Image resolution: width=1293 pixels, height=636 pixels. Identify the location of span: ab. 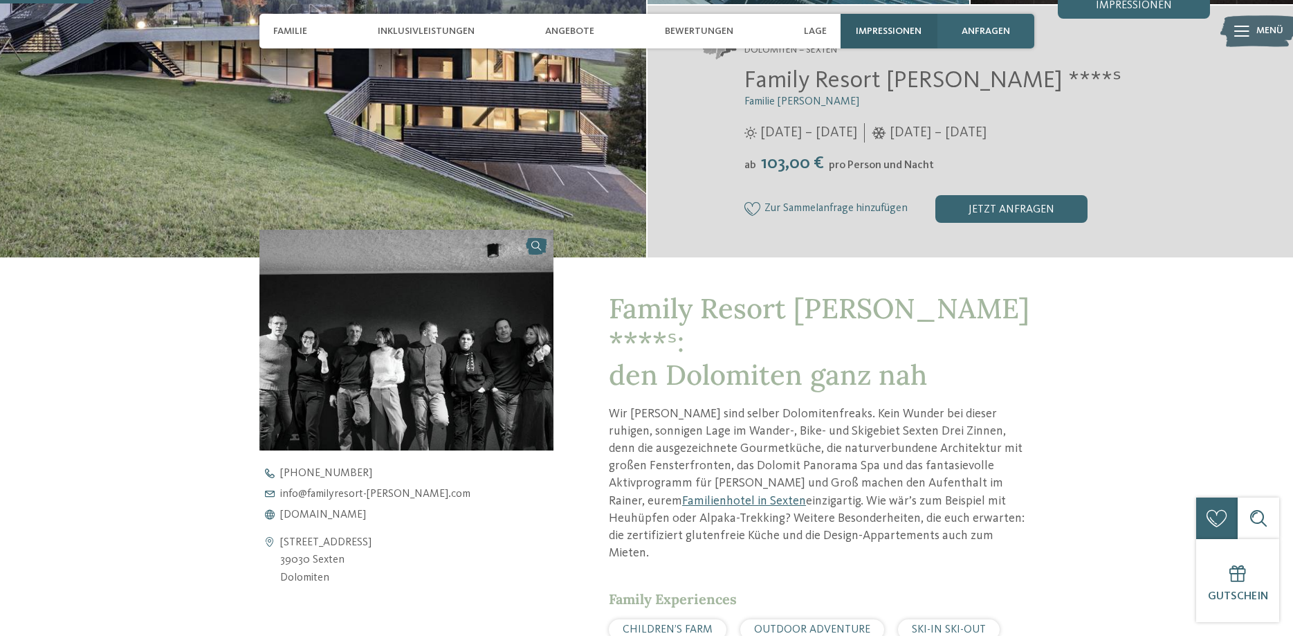
(750, 165).